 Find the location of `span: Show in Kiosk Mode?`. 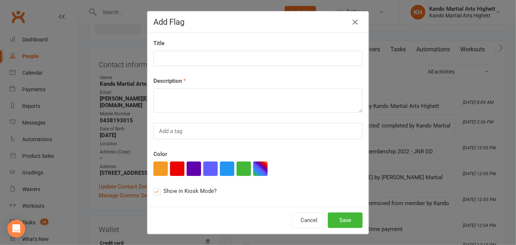

span: Show in Kiosk Mode? is located at coordinates (190, 190).